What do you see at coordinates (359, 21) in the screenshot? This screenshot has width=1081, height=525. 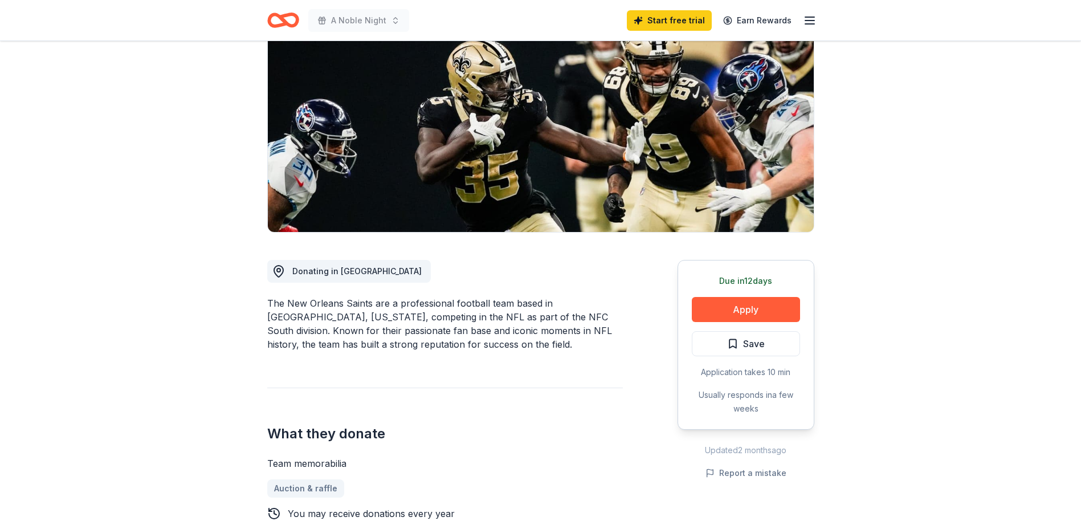 I see `button: A Noble Night` at bounding box center [359, 21].